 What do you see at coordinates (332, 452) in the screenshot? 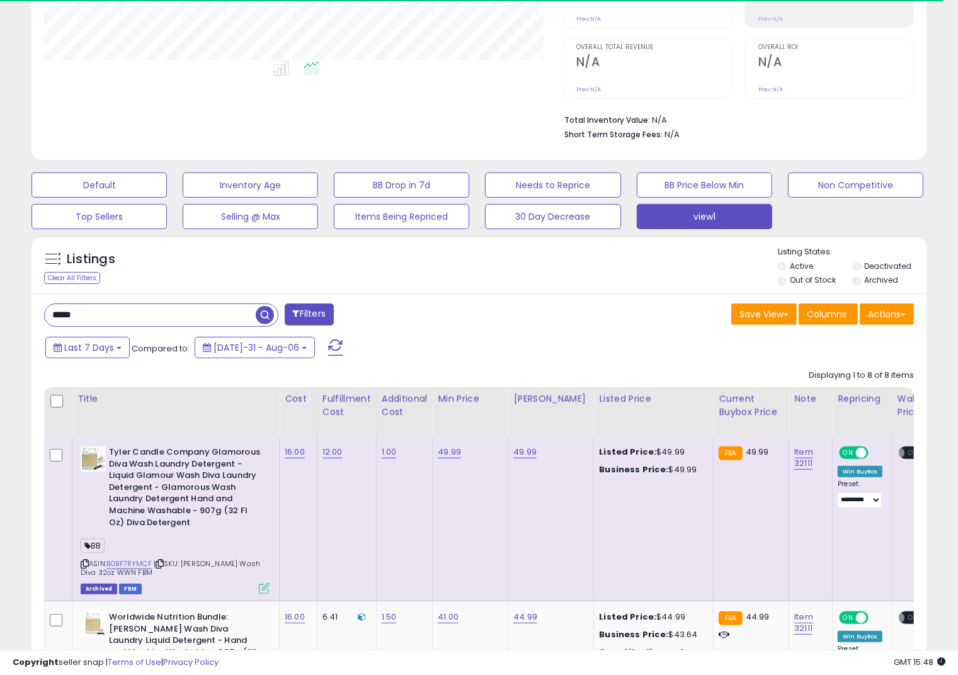
I see `a: 12.00` at bounding box center [332, 452].